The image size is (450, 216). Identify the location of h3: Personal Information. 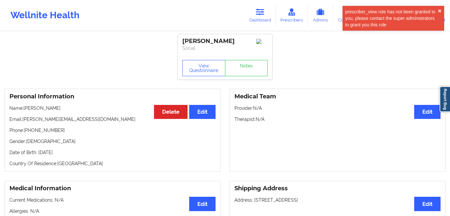
(112, 96).